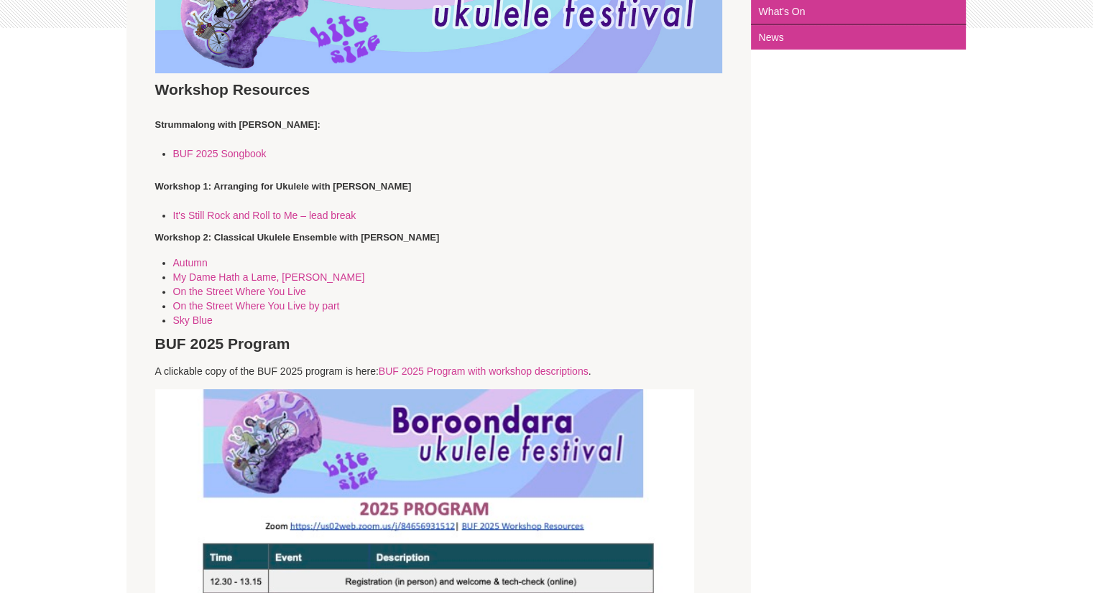  What do you see at coordinates (264, 216) in the screenshot?
I see `a: It's Still Rock and Roll to Me – lead break` at bounding box center [264, 216].